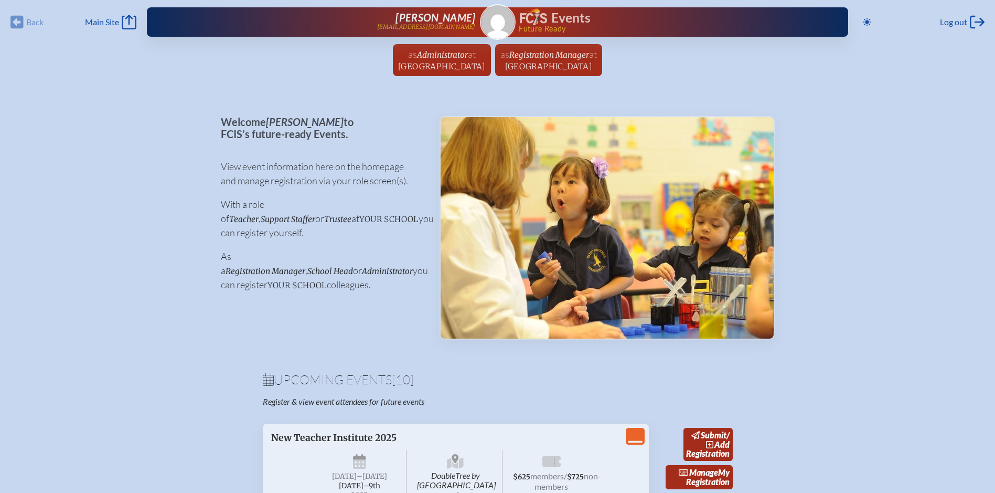  What do you see at coordinates (708, 444) in the screenshot?
I see `a: submit/addRegistration` at bounding box center [708, 444].